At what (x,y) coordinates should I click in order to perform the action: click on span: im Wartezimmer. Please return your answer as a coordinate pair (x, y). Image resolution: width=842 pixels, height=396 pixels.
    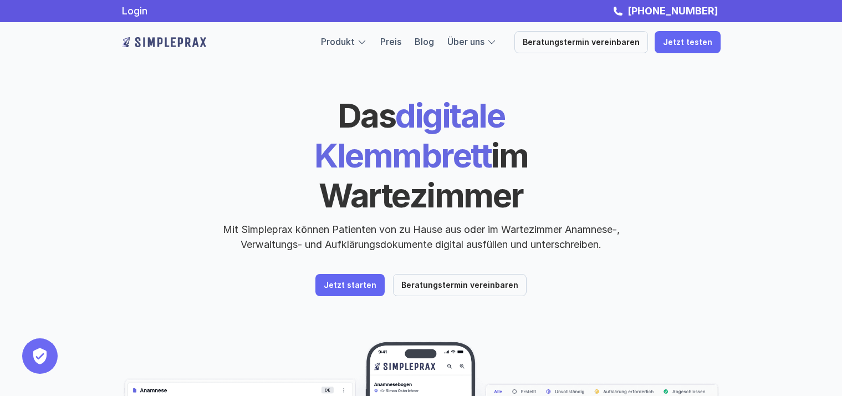
    Looking at the image, I should click on (426, 175).